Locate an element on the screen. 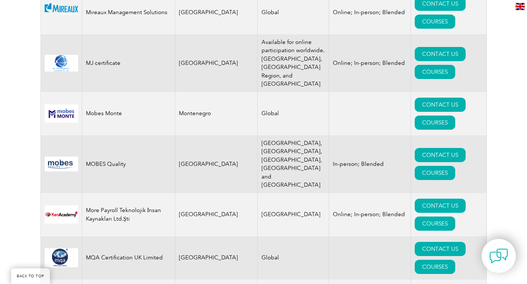  img: contact-chat.png is located at coordinates (499, 256).